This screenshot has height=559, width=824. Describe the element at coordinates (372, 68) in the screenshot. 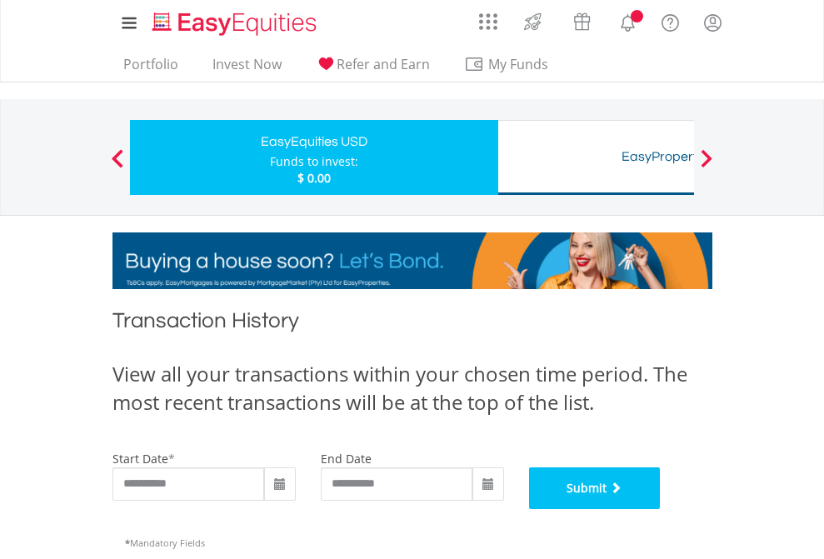

I see `a: Refer and Earn` at that location.